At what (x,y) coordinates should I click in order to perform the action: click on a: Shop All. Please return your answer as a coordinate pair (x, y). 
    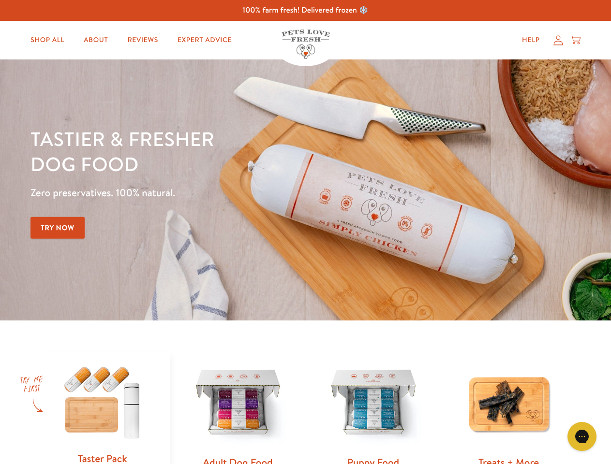
    Looking at the image, I should click on (47, 40).